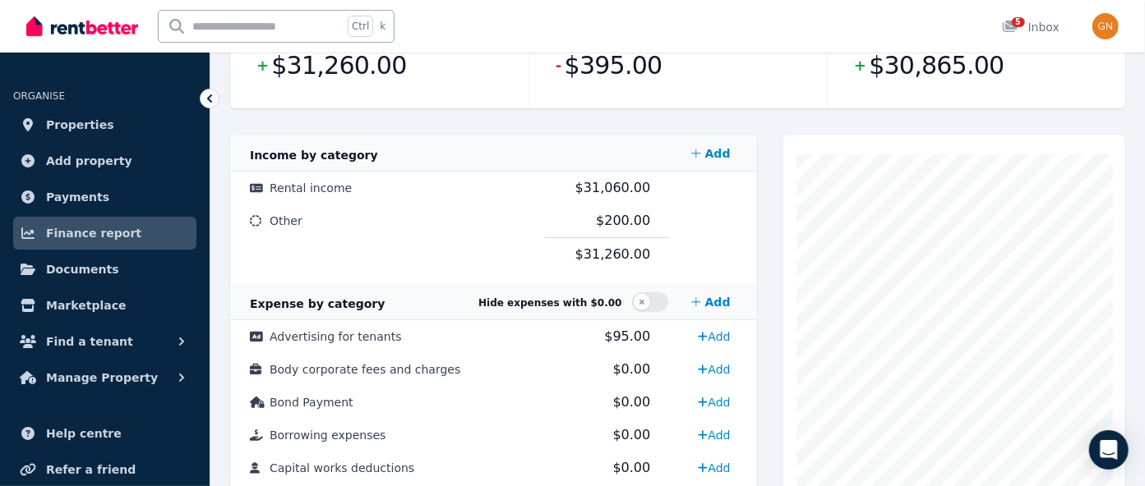  Describe the element at coordinates (382, 26) in the screenshot. I see `span: k` at that location.